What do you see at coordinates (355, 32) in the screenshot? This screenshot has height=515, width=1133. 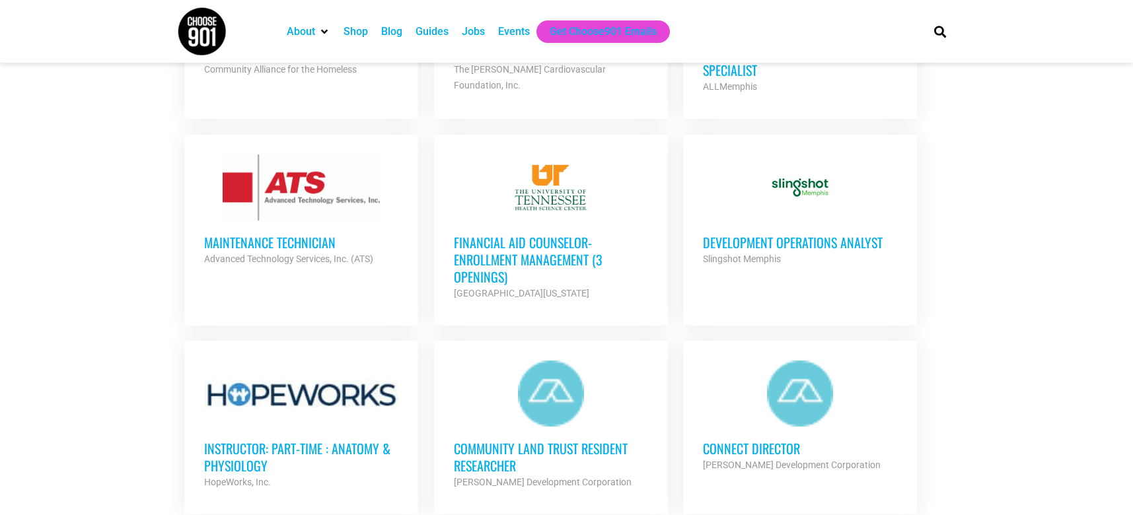 I see `a: Shop` at bounding box center [355, 32].